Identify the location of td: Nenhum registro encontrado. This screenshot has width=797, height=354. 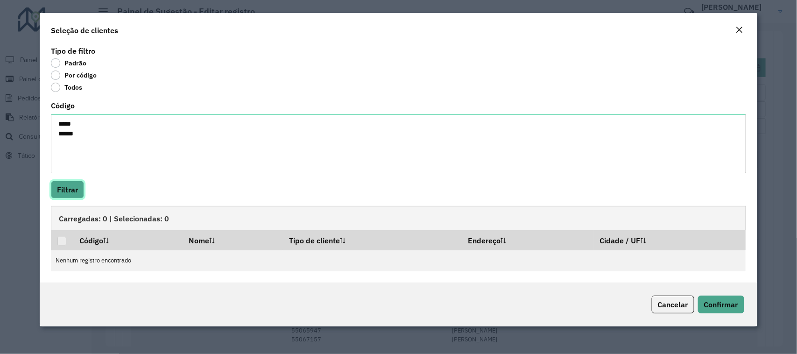
(399, 261).